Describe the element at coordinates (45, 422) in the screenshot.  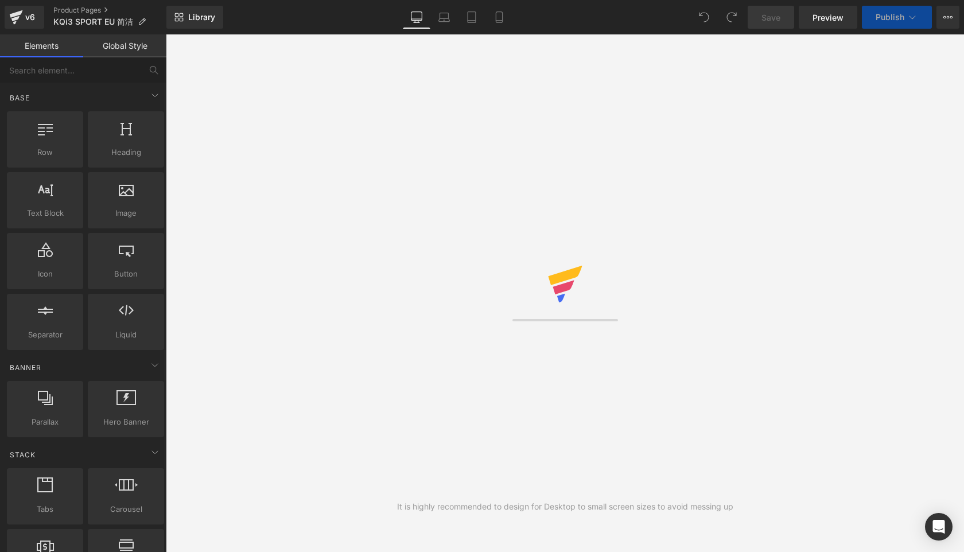
I see `span: Parallax` at that location.